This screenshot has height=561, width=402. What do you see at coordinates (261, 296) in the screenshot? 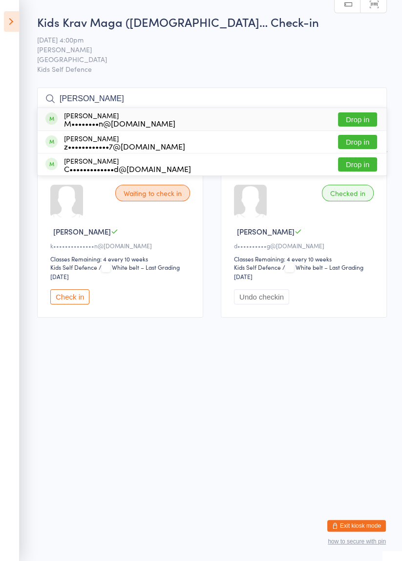
I see `button: Undo checkin` at bounding box center [261, 296].